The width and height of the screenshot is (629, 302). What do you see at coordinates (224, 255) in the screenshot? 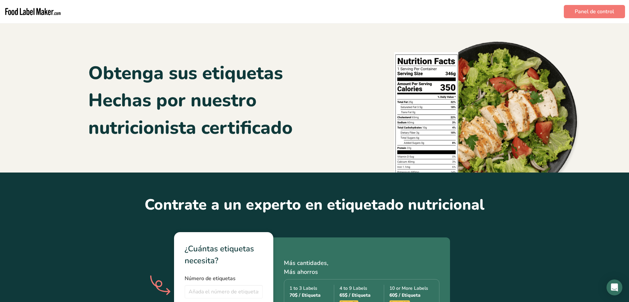
I see `div: ¿Cuántas etiquetas necesita?` at bounding box center [224, 255].